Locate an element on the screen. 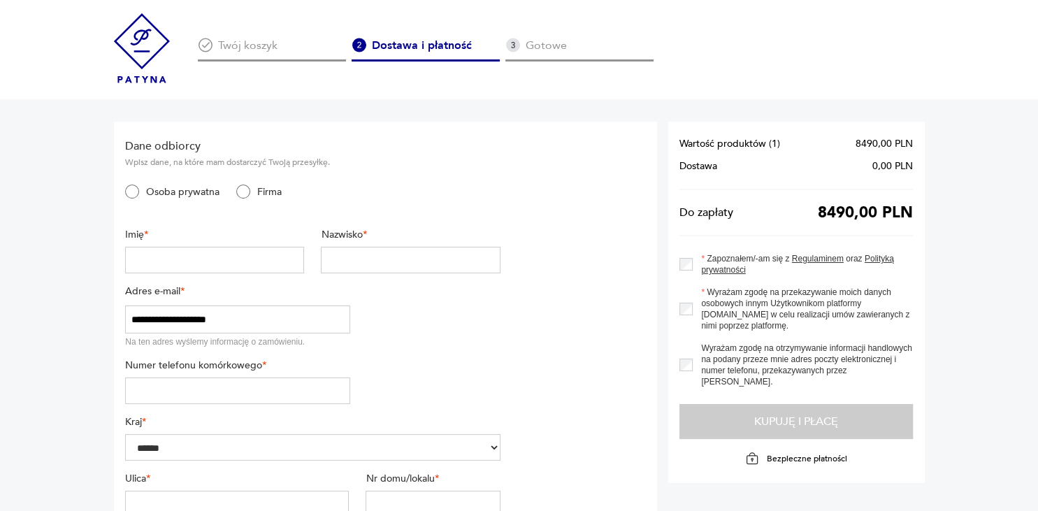 The height and width of the screenshot is (511, 1038). p: Wpisz dane, na które mam dostarczyć Twoją przesyłkę. is located at coordinates (312, 162).